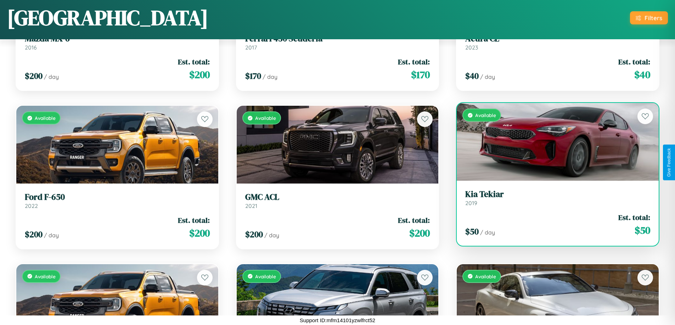 The image size is (675, 325). What do you see at coordinates (337, 197) in the screenshot?
I see `h3: GMC ACL` at bounding box center [337, 197].